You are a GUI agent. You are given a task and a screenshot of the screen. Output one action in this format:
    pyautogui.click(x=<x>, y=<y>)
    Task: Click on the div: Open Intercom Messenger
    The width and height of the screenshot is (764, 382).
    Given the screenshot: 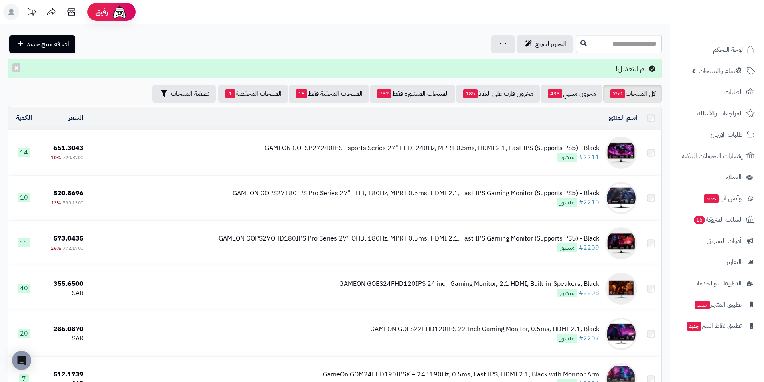 What is the action you would take?
    pyautogui.click(x=22, y=361)
    